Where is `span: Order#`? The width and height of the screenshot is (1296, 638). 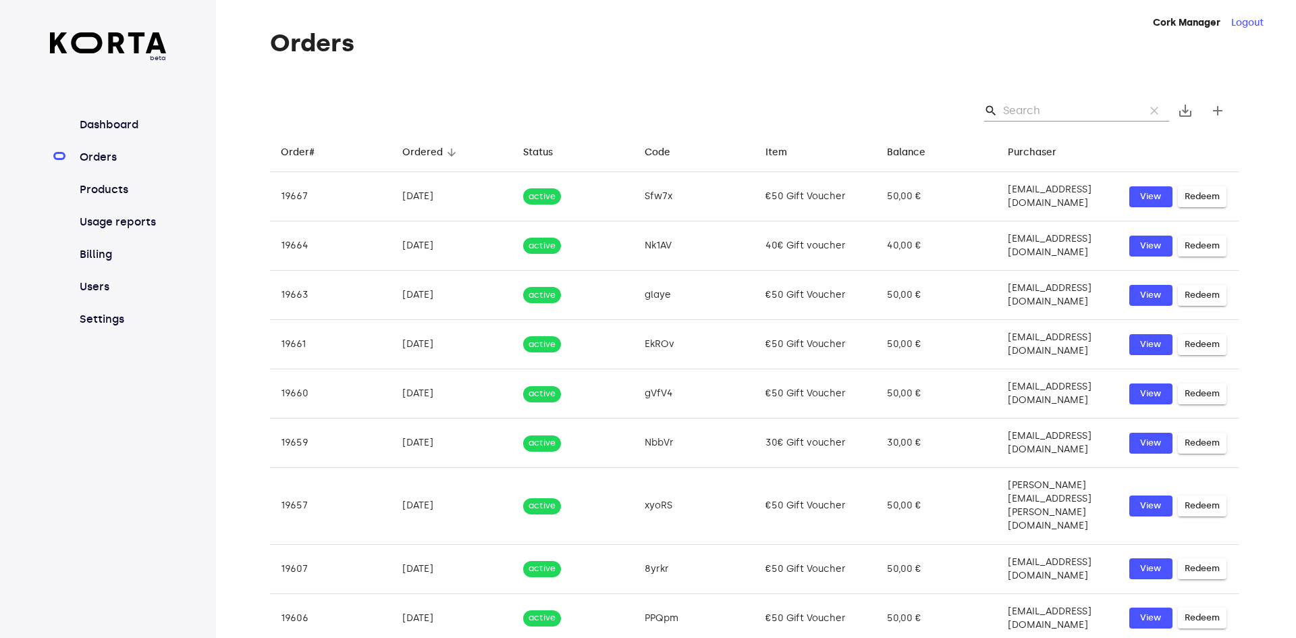 span: Order# is located at coordinates (306, 152).